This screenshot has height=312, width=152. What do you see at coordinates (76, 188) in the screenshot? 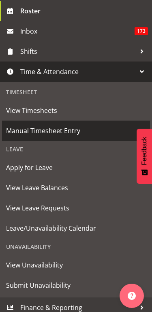
I see `span: View Leave Balances` at bounding box center [76, 188].